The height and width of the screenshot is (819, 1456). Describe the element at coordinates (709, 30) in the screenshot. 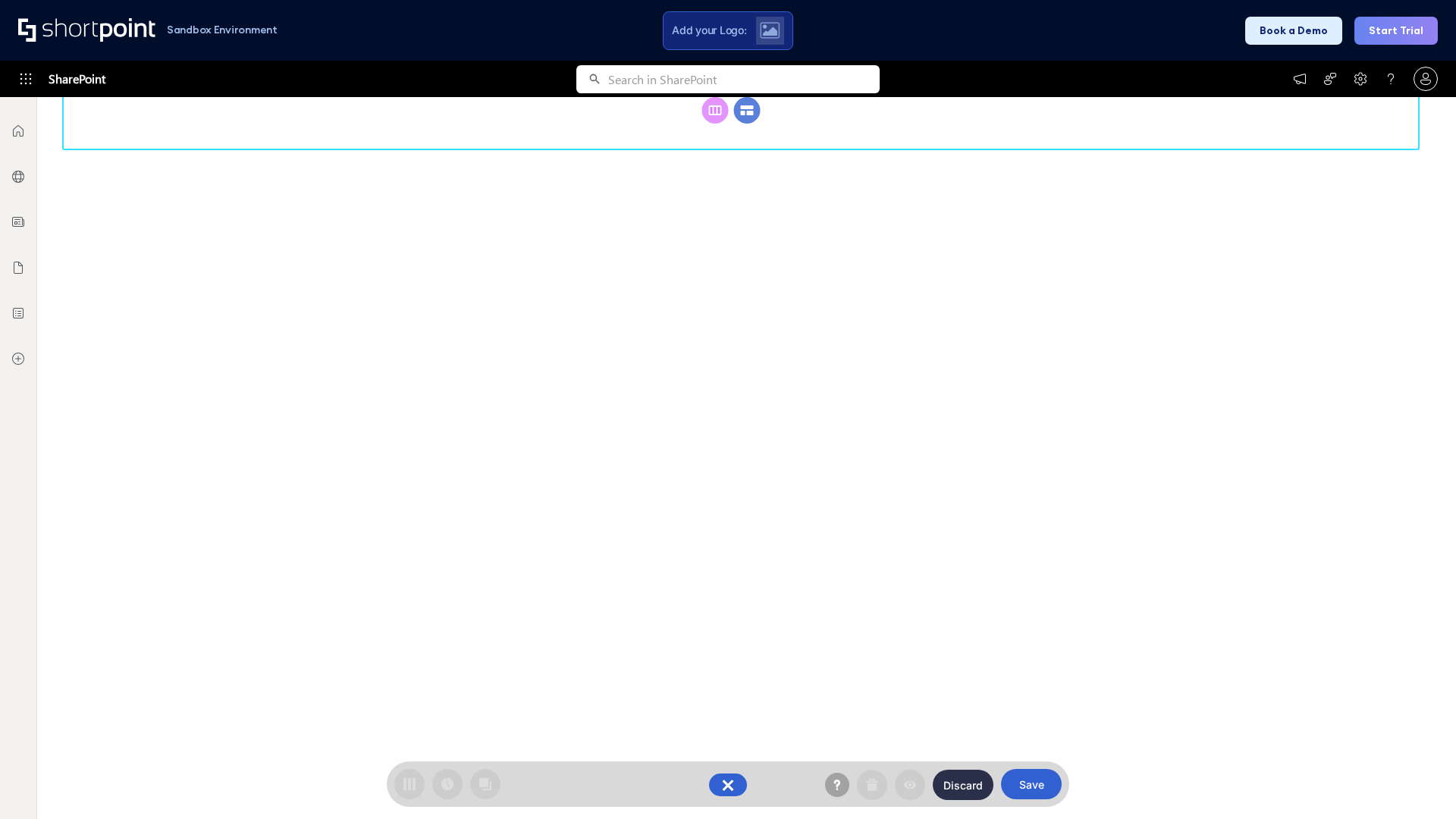

I see `span: Add your Logo:` at that location.